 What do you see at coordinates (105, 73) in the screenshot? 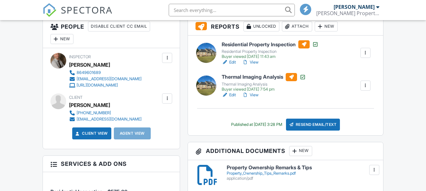
I see `a: 8649601689` at bounding box center [105, 73].